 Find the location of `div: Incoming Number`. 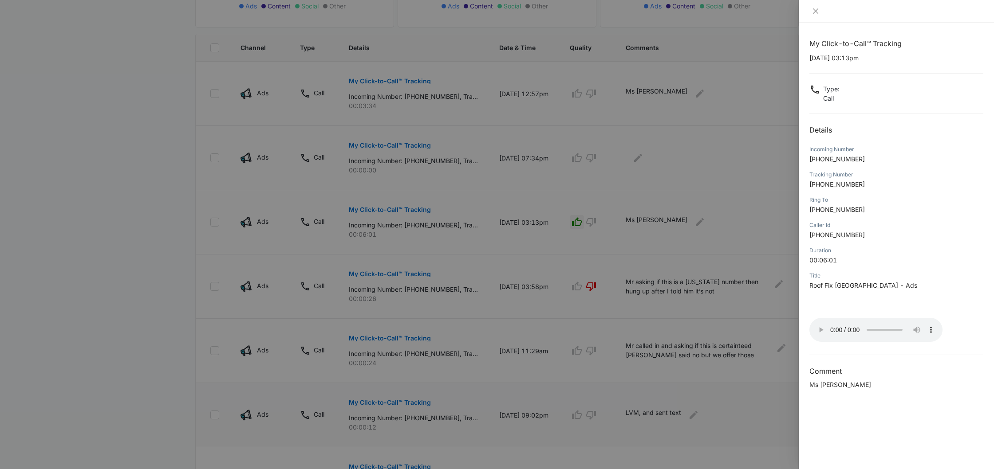

div: Incoming Number is located at coordinates (896, 150).